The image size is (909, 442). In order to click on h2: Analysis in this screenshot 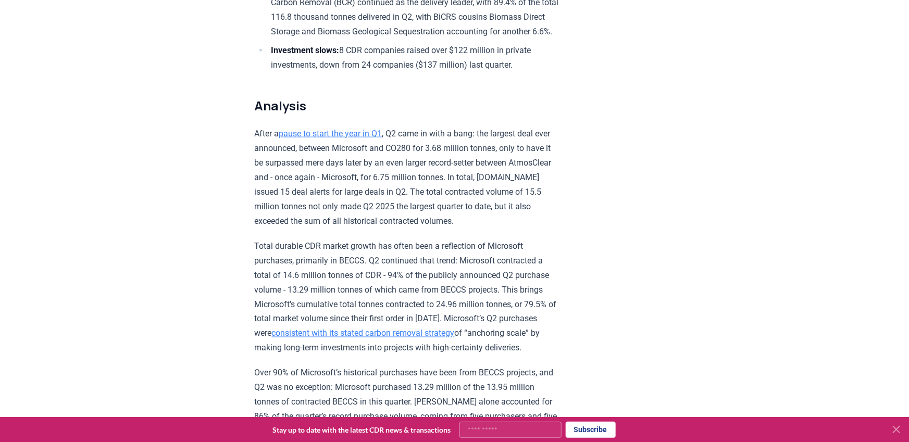, I will do `click(407, 106)`.